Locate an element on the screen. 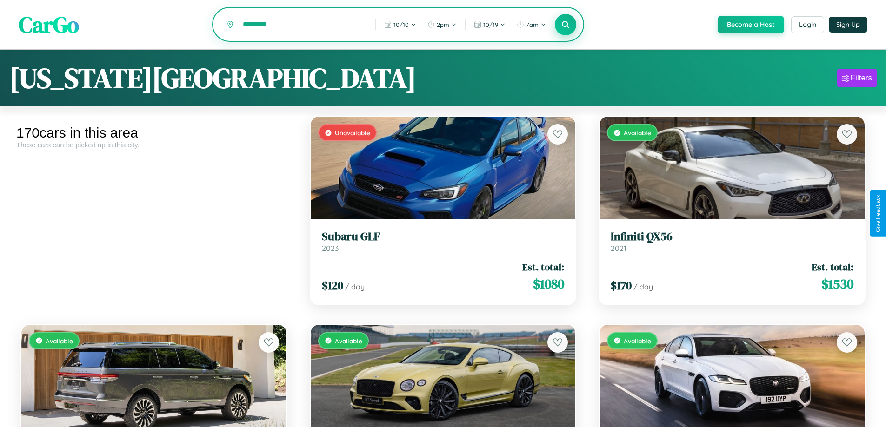 Image resolution: width=886 pixels, height=427 pixels. span: Unavailable is located at coordinates (352, 132).